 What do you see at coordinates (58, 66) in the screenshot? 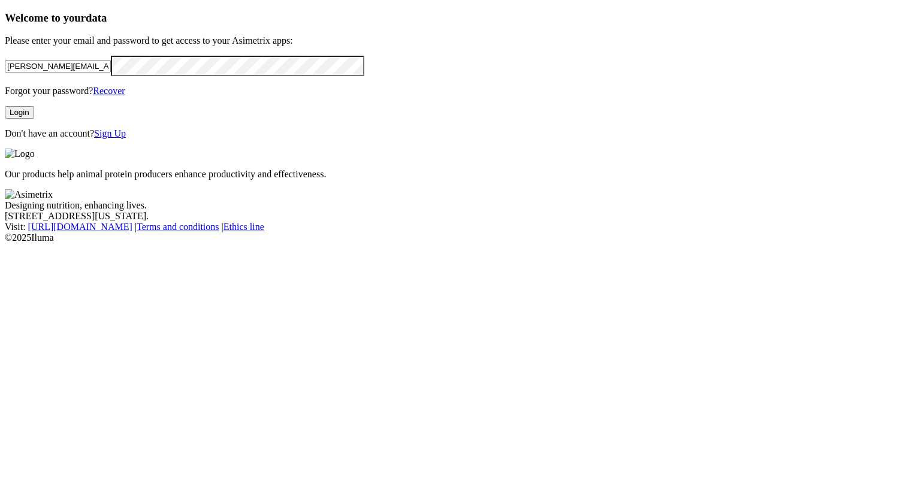
I see `input: Your email` at bounding box center [58, 66].